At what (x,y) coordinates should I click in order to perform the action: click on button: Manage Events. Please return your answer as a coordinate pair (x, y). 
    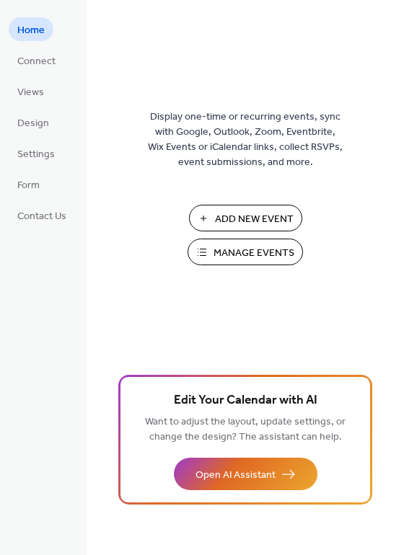
    Looking at the image, I should click on (245, 252).